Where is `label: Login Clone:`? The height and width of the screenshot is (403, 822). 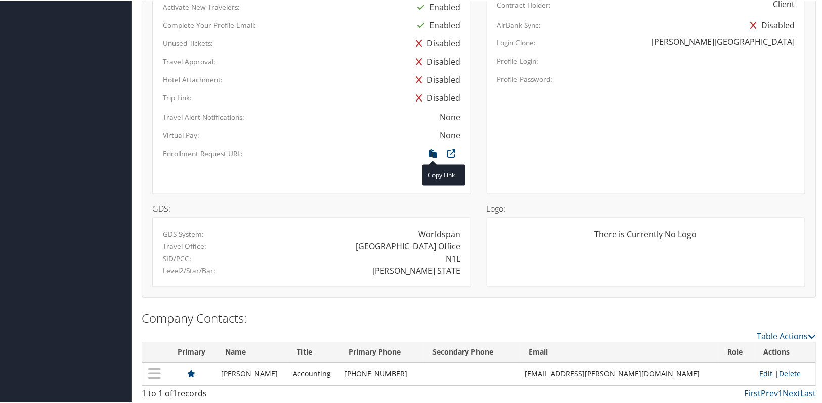
label: Login Clone: is located at coordinates (516, 42).